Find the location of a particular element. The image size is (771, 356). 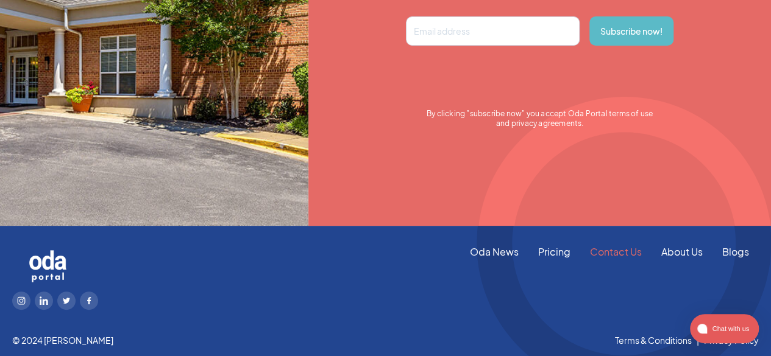

form: Newsletter is located at coordinates (539, 72).